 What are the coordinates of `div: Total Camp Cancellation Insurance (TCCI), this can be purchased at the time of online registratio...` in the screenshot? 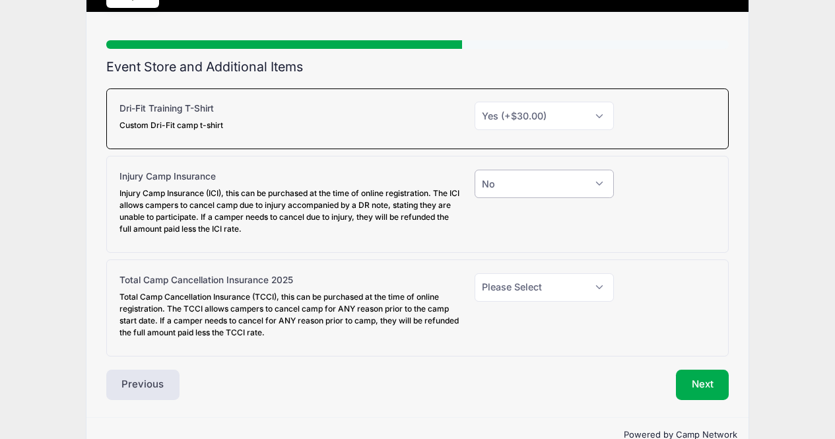 It's located at (290, 315).